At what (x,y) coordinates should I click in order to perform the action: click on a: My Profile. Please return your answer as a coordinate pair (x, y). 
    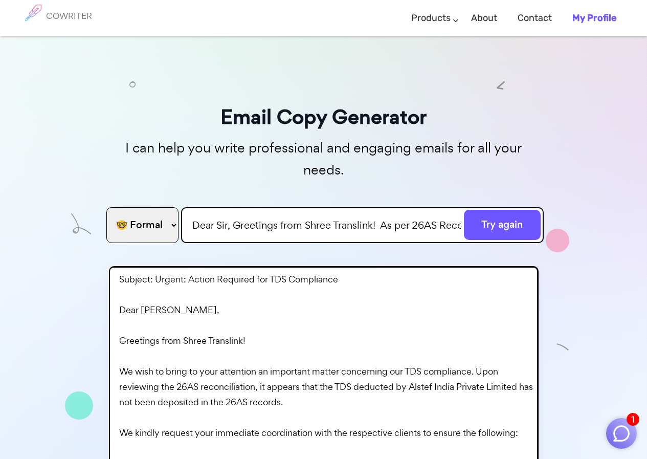
    Looking at the image, I should click on (594, 18).